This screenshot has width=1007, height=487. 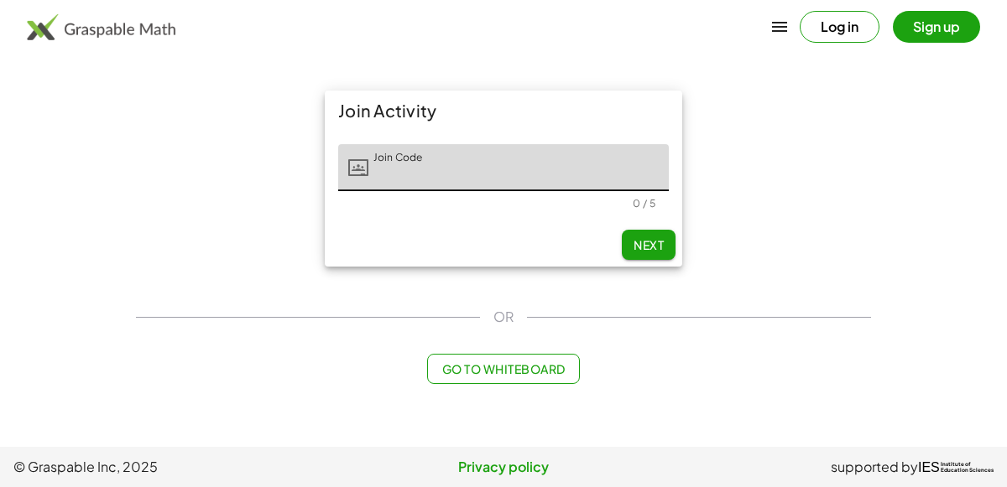 What do you see at coordinates (643, 203) in the screenshot?
I see `div: 0 / 5` at bounding box center [643, 203].